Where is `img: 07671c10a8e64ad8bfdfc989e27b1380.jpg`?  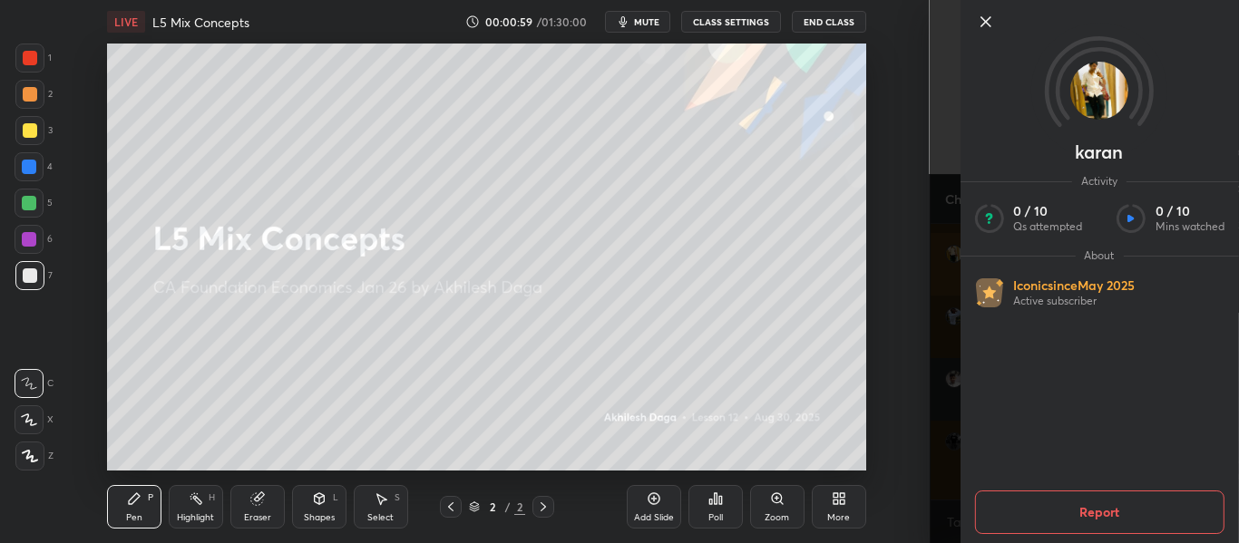 img: 07671c10a8e64ad8bfdfc989e27b1380.jpg is located at coordinates (1099, 91).